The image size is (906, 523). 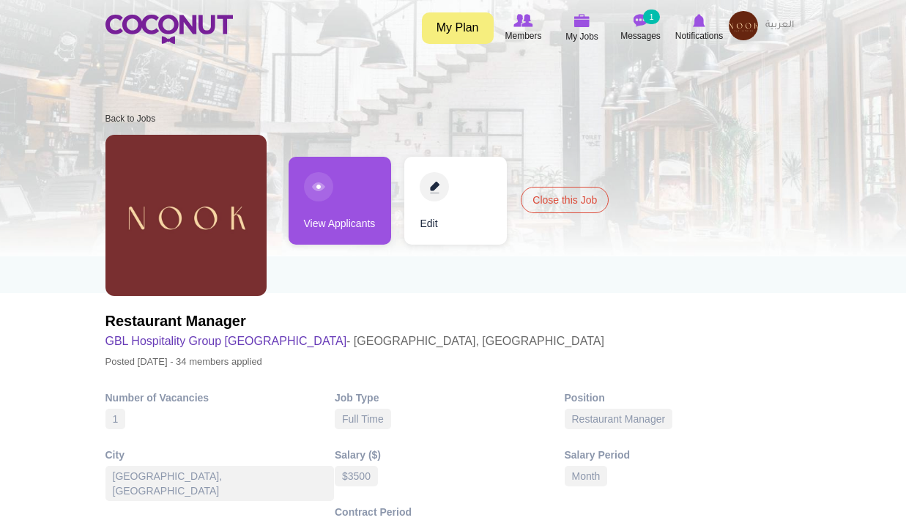 I want to click on a: My Jobs My Jobs, so click(x=582, y=28).